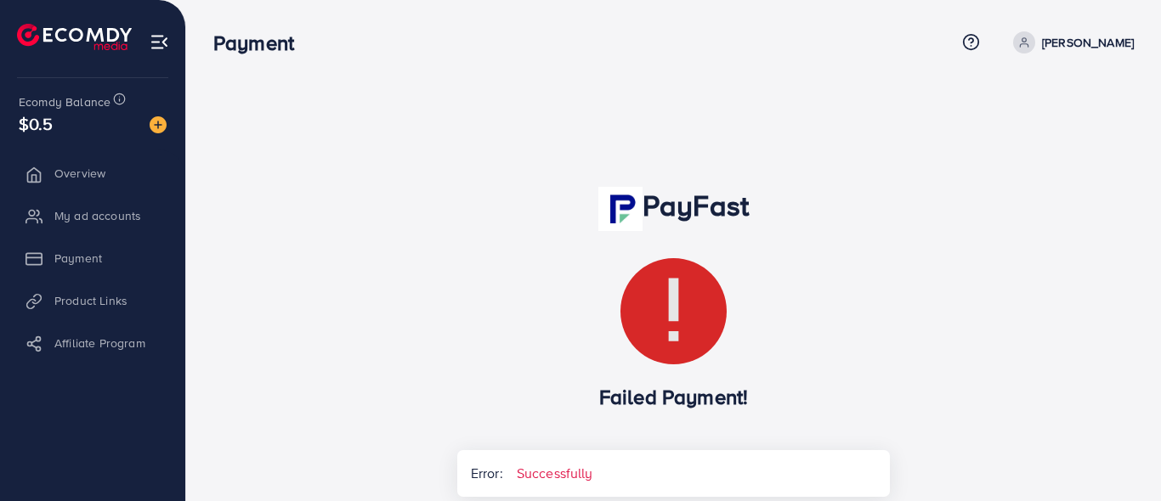 The width and height of the screenshot is (1161, 501). Describe the element at coordinates (555, 473) in the screenshot. I see `span: Successfully` at that location.